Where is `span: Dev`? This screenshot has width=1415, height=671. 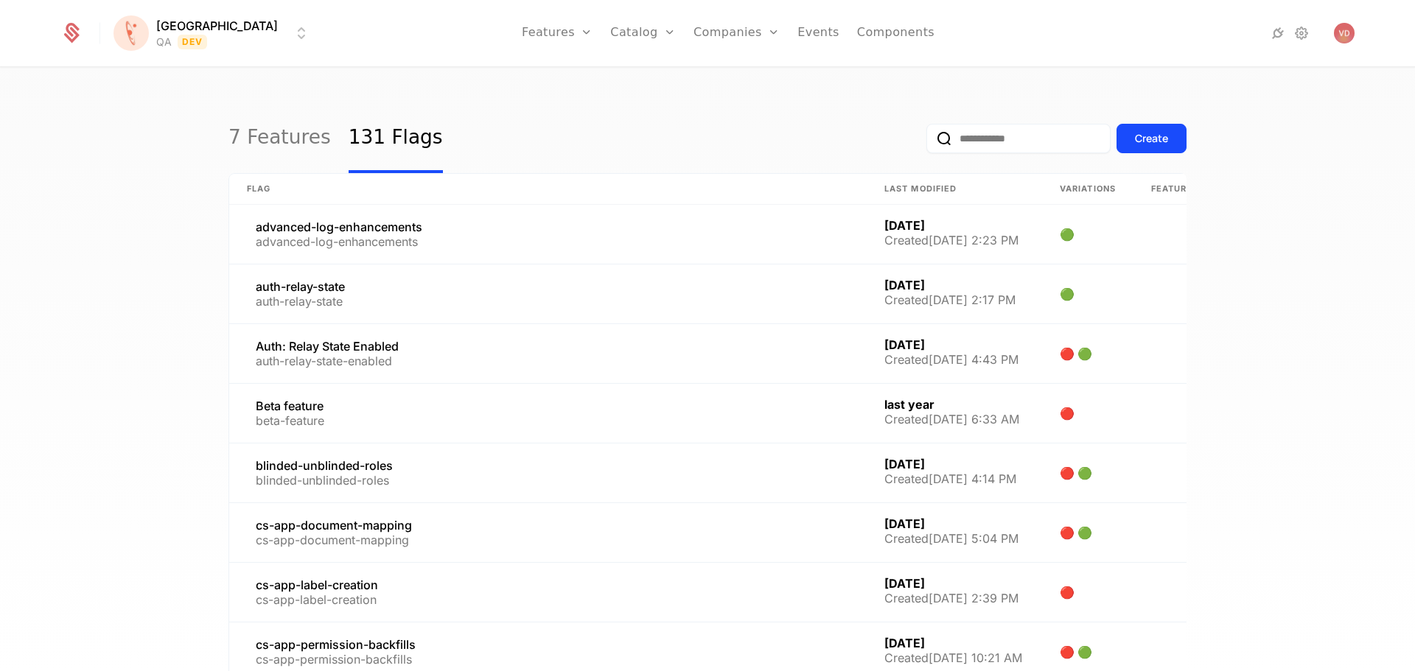 span: Dev is located at coordinates (192, 42).